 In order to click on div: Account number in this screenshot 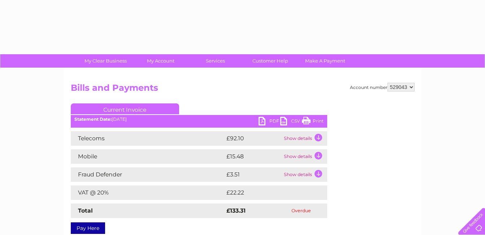, I will do `click(382, 87)`.